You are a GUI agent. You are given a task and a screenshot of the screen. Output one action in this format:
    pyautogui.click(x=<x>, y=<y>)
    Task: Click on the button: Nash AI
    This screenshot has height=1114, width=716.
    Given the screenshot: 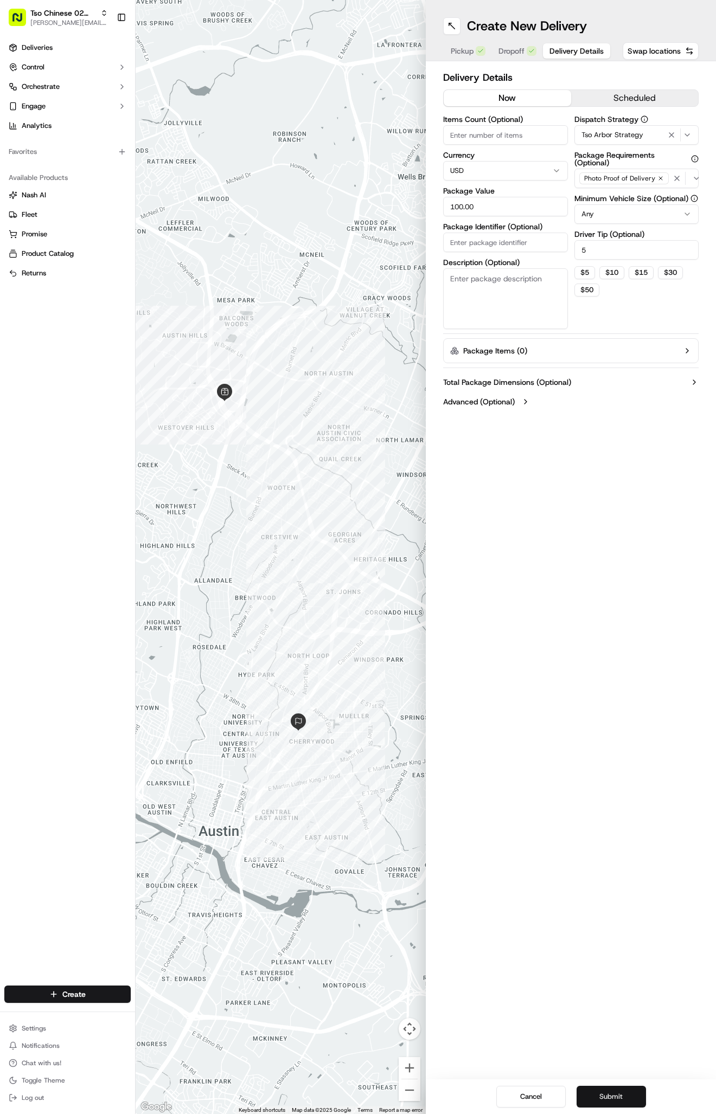 What is the action you would take?
    pyautogui.click(x=67, y=195)
    